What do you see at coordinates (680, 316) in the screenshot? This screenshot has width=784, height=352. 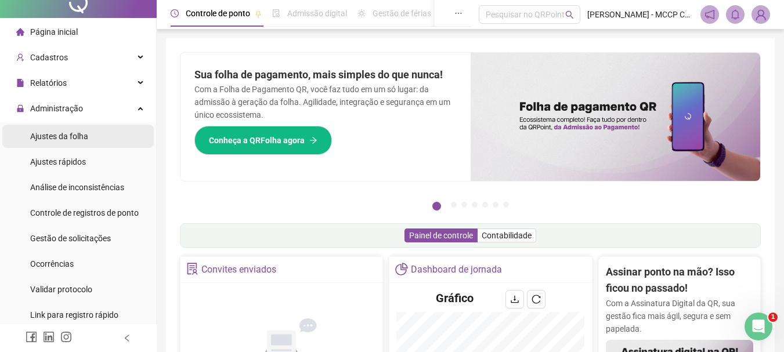 I see `p: Com a Assinatura Digital da QR, sua gestão fica mais ágil, segura e sem papelada.` at bounding box center [680, 316].